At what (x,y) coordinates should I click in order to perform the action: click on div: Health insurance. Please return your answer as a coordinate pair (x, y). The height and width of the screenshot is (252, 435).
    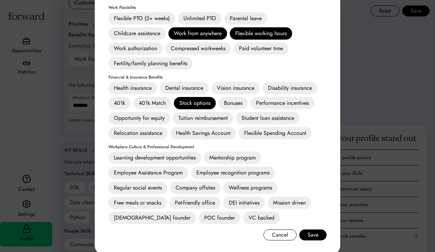
    Looking at the image, I should click on (133, 88).